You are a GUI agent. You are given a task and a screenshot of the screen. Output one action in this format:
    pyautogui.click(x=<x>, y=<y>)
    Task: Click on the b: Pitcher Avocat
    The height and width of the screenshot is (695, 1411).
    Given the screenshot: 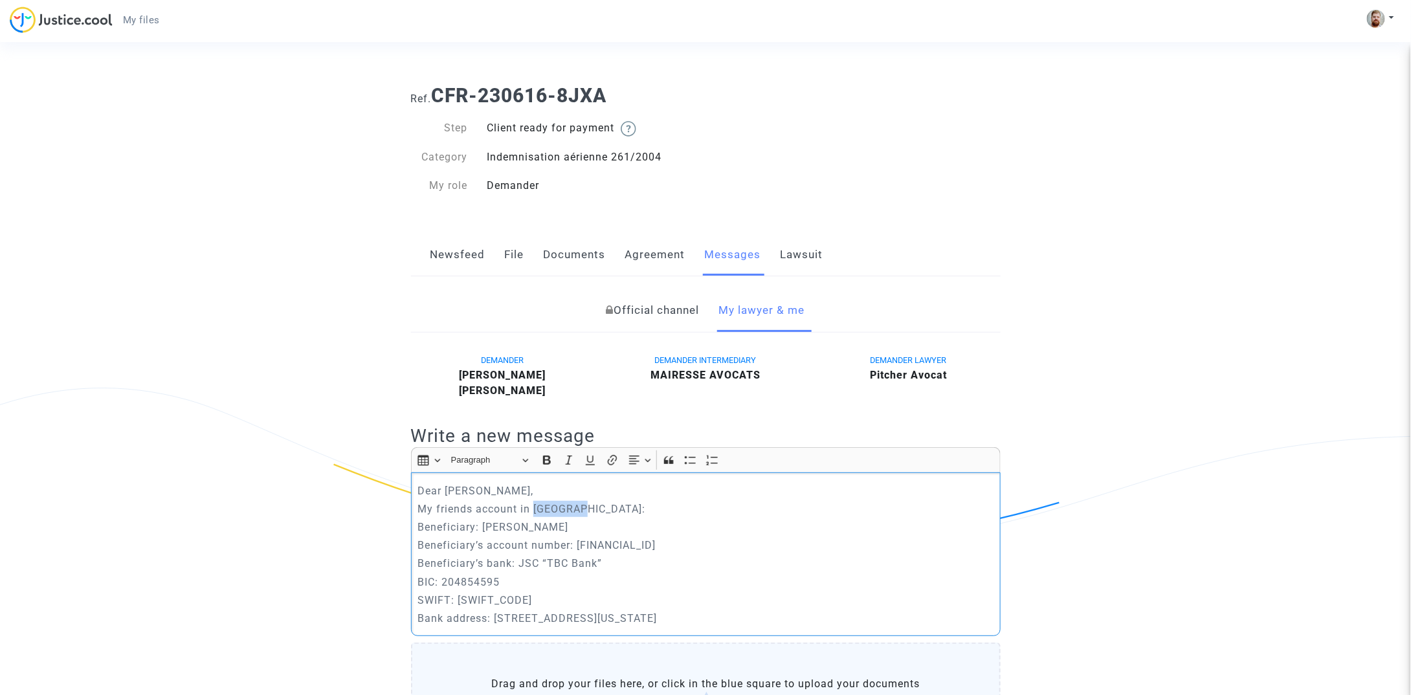 What is the action you would take?
    pyautogui.click(x=908, y=375)
    